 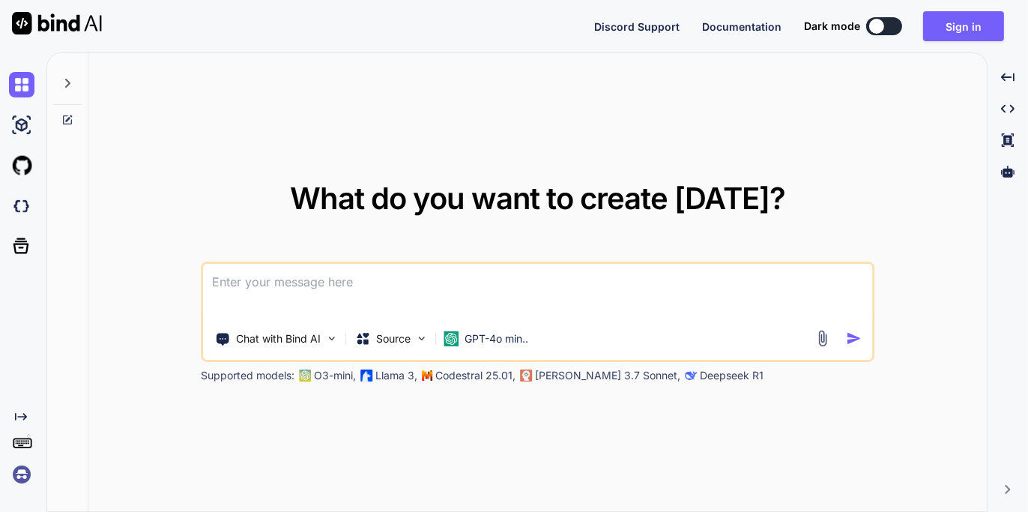 I want to click on span: Discord Support, so click(x=637, y=26).